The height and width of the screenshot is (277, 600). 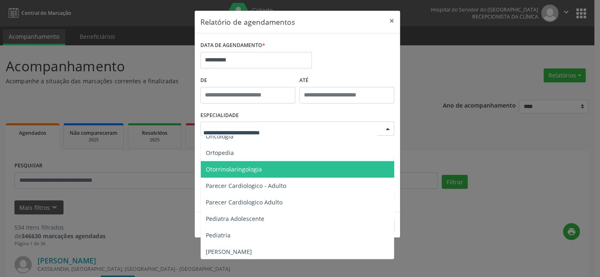 I want to click on span: Ortopedia, so click(x=220, y=153).